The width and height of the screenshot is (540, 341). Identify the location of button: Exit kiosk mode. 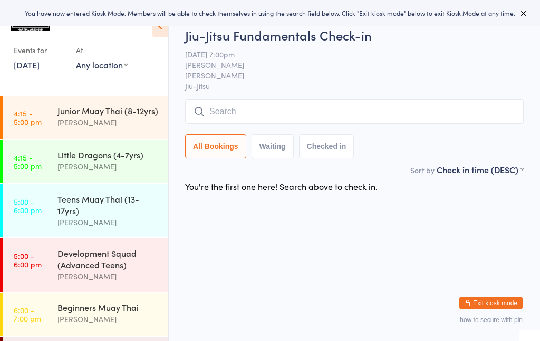
(491, 304).